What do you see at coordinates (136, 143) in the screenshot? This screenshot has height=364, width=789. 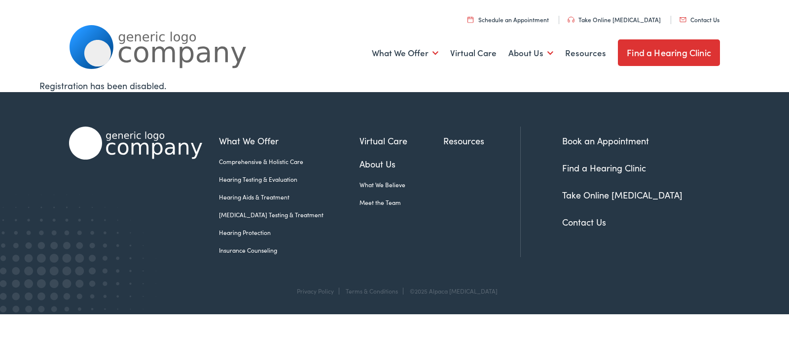 I see `img: Alpaca Audiology` at bounding box center [136, 143].